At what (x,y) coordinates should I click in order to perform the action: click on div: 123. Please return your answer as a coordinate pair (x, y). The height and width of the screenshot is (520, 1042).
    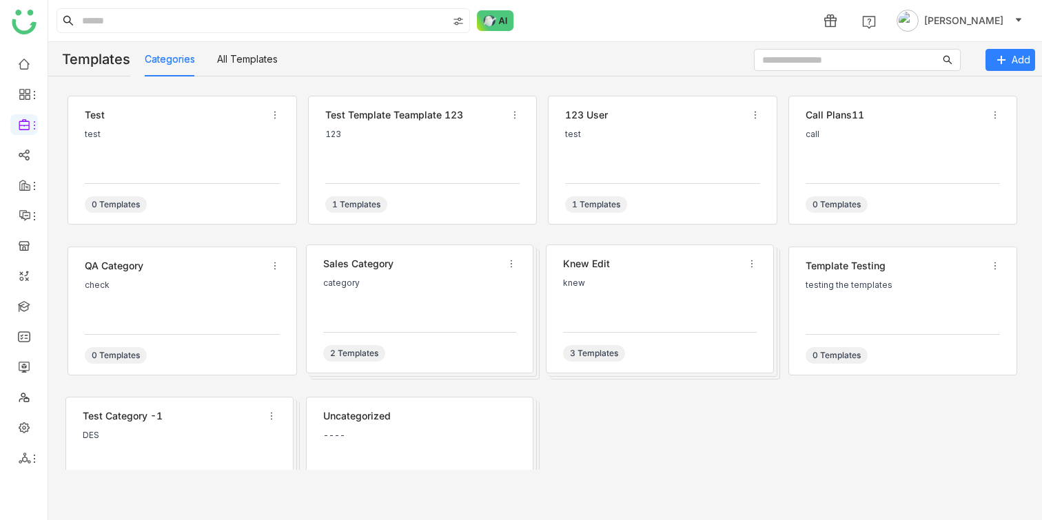
    Looking at the image, I should click on (422, 134).